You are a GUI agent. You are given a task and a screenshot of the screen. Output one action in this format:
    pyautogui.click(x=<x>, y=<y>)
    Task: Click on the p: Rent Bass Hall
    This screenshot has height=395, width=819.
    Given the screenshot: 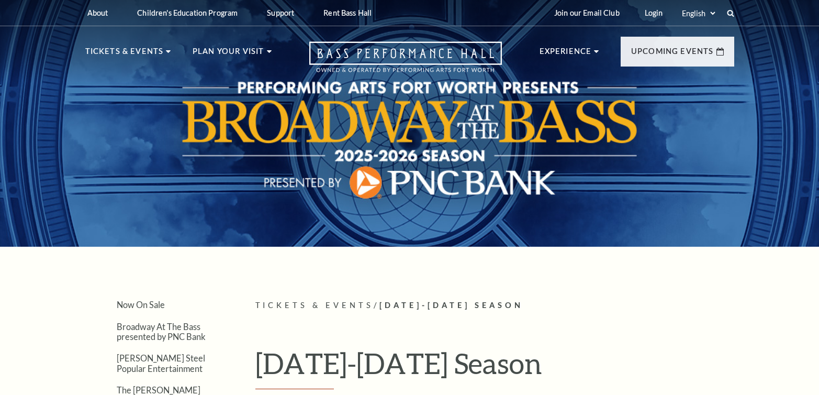 What is the action you would take?
    pyautogui.click(x=348, y=13)
    